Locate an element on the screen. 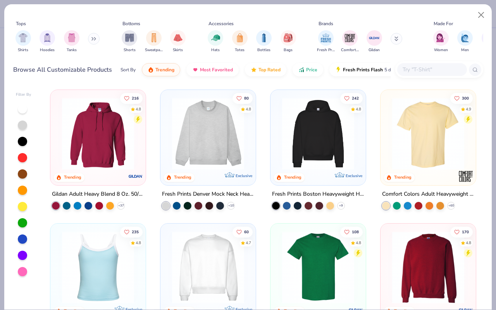  img: Women Image is located at coordinates (441, 38).